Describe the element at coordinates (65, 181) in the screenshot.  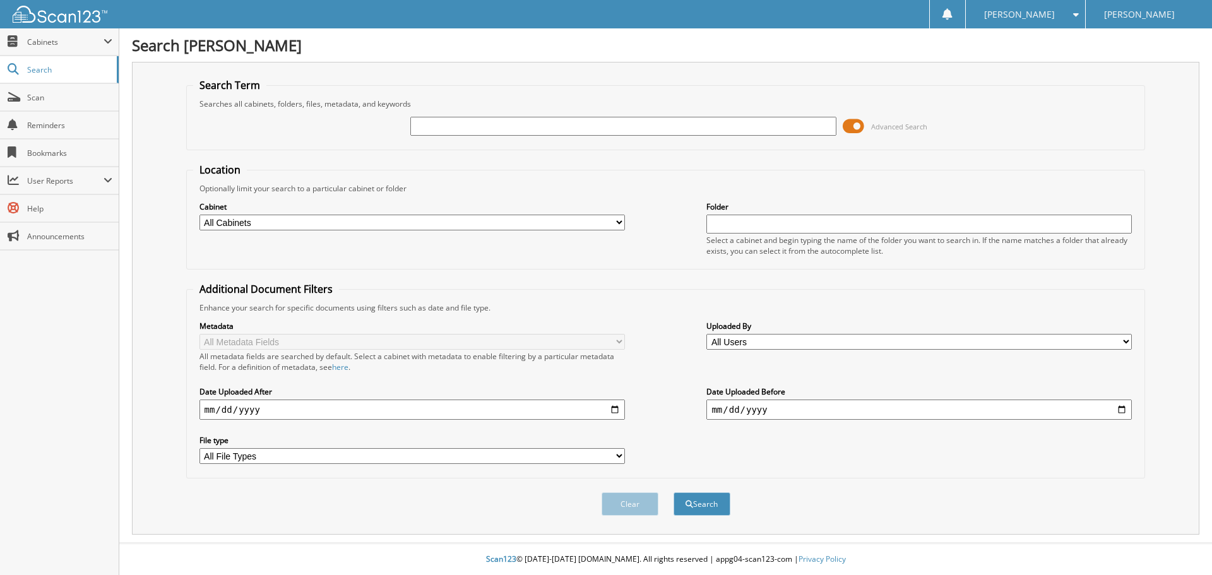
I see `span: User Reports` at that location.